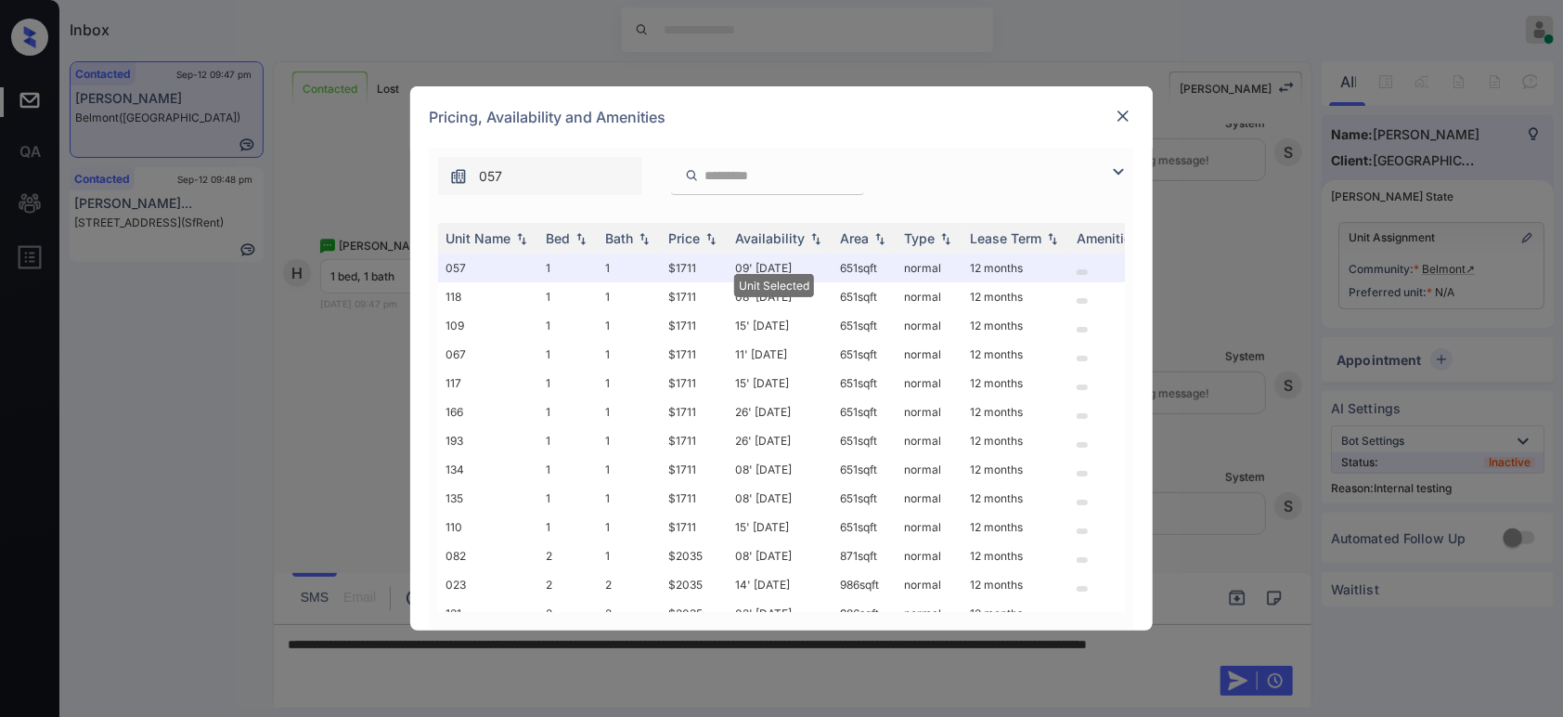 This screenshot has width=1563, height=717. Describe the element at coordinates (769, 238) in the screenshot. I see `div: Availability` at that location.